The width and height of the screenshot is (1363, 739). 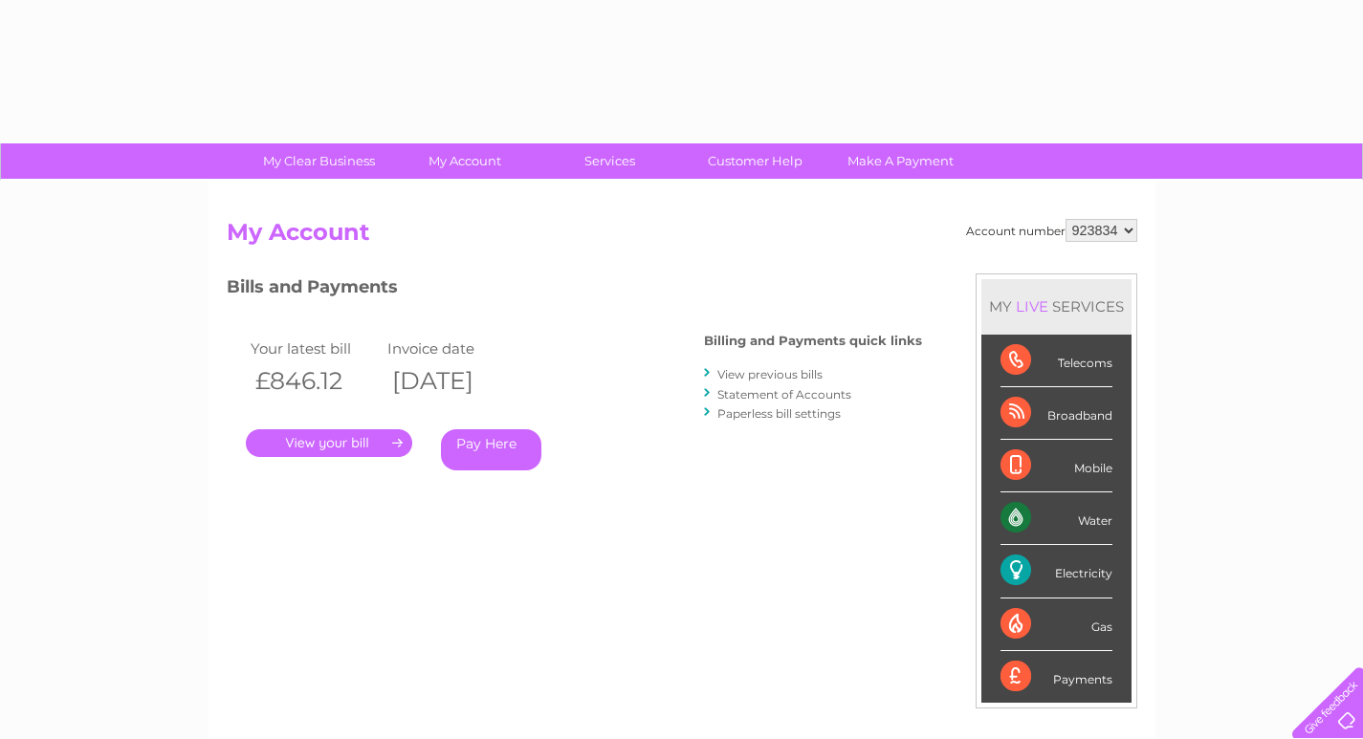 I want to click on div: Broadband, so click(x=1056, y=413).